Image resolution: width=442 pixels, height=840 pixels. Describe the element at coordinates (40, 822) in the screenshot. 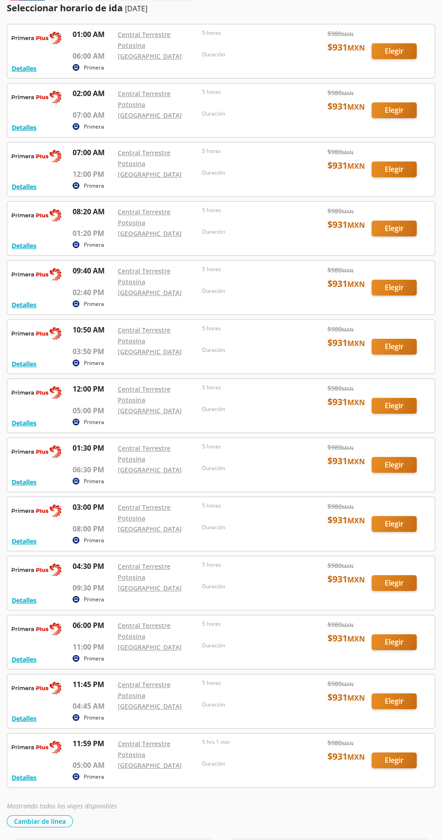

I see `button: Cambiar de línea` at that location.